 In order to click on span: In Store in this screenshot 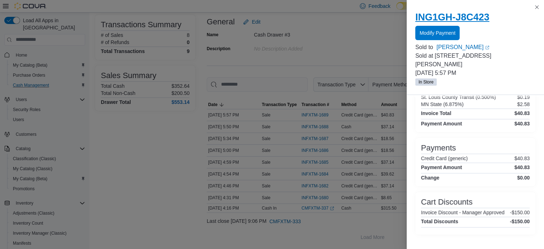, I will do `click(426, 82)`.